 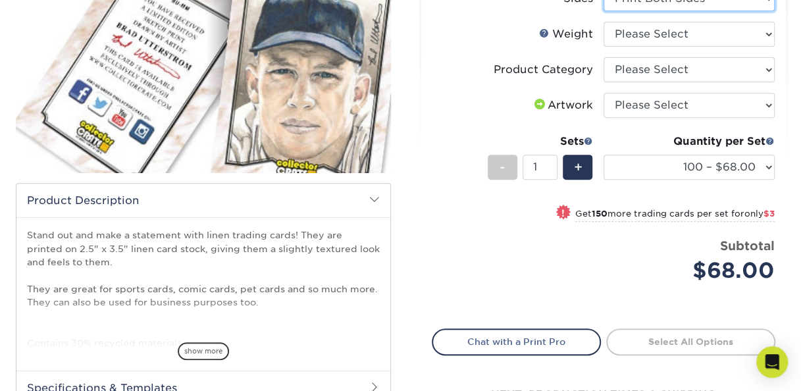 I want to click on div: $68.00, so click(x=694, y=271).